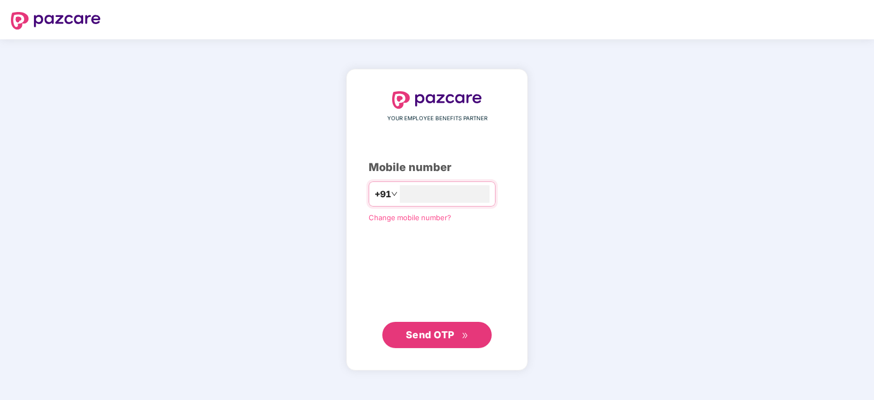  I want to click on span: Change mobile number?, so click(410, 218).